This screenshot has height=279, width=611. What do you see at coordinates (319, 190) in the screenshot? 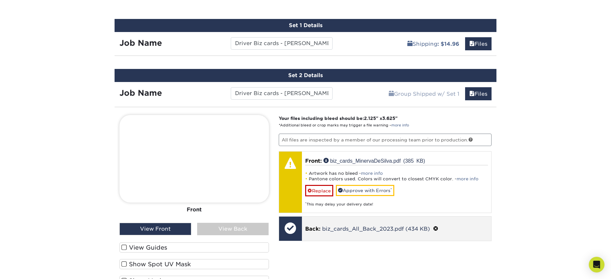
I see `a: Replace` at bounding box center [319, 190].